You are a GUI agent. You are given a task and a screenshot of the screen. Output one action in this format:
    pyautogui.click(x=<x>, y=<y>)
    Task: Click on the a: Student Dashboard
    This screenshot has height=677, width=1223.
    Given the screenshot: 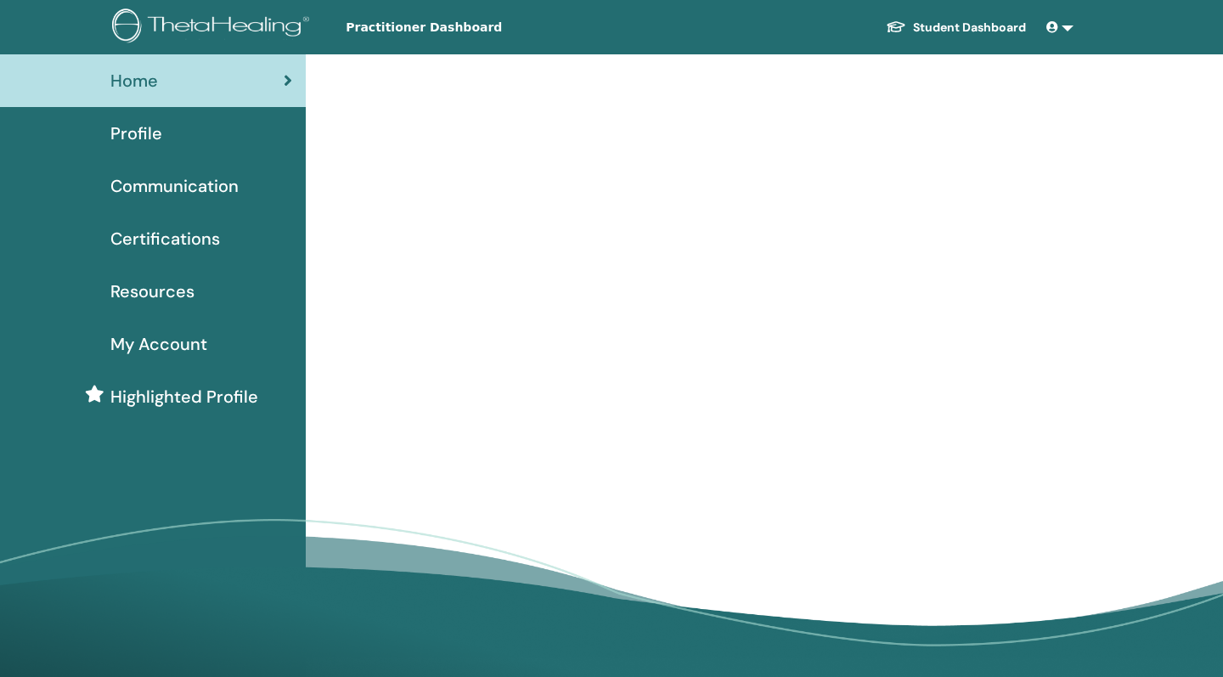 What is the action you would take?
    pyautogui.click(x=955, y=27)
    